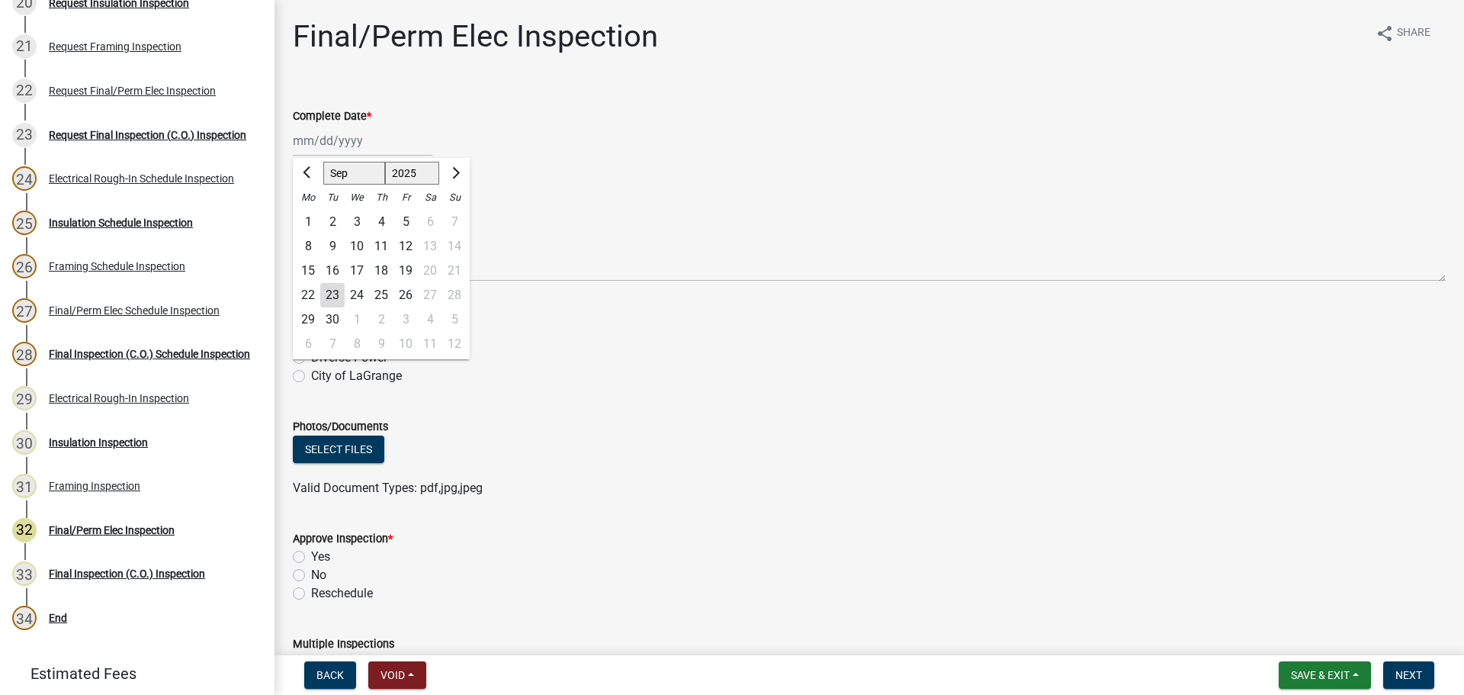  Describe the element at coordinates (455, 173) in the screenshot. I see `button: Next month` at that location.